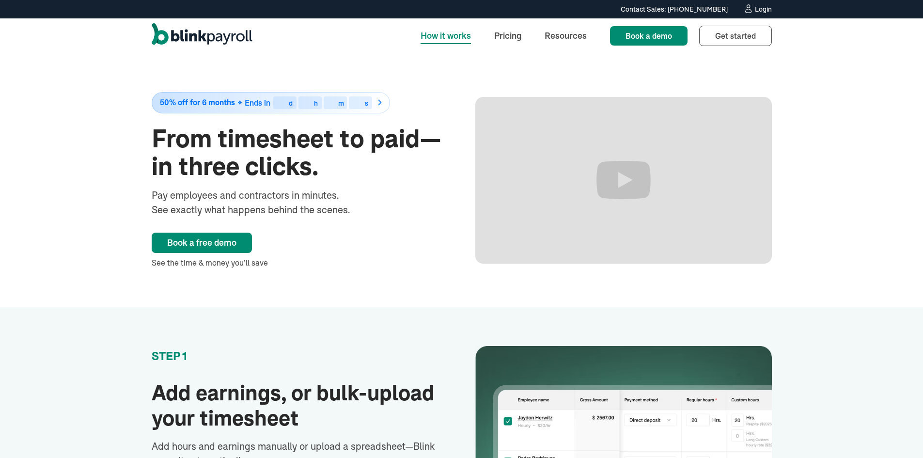 The width and height of the screenshot is (923, 458). What do you see at coordinates (257, 103) in the screenshot?
I see `span: Ends in` at bounding box center [257, 103].